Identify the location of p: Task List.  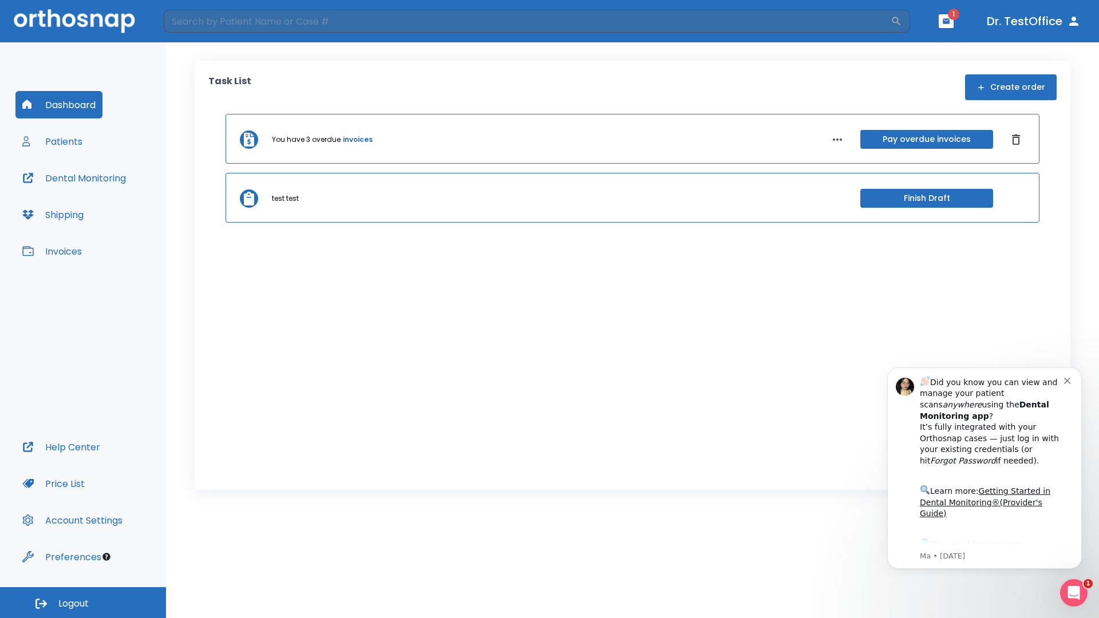
(230, 87).